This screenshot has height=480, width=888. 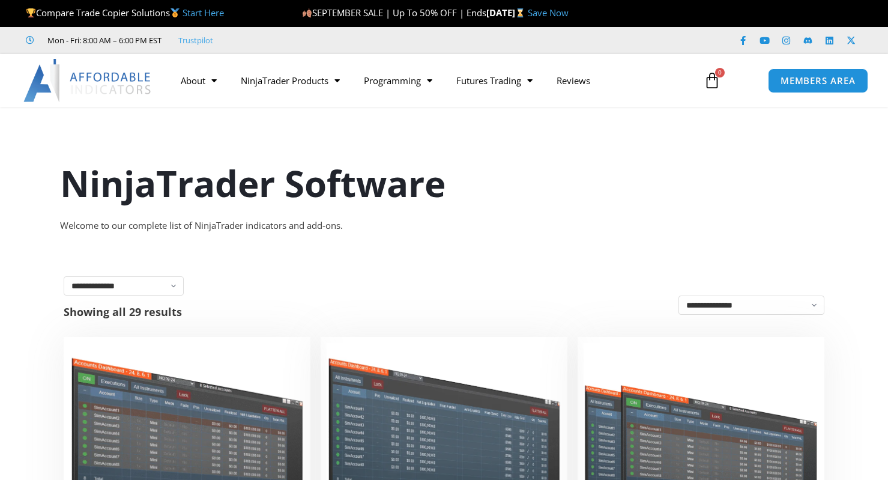 What do you see at coordinates (712, 80) in the screenshot?
I see `a: 0` at bounding box center [712, 80].